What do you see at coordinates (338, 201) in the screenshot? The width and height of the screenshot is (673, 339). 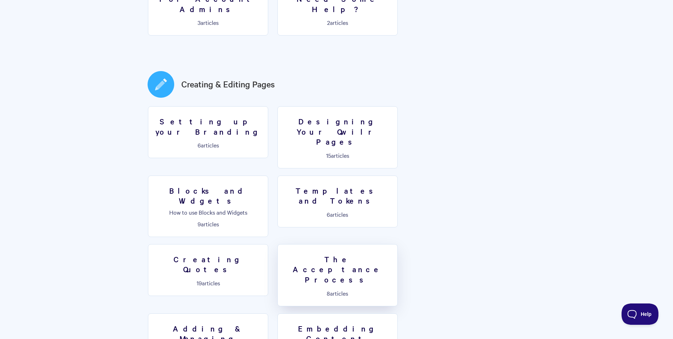 I see `a: Templates and Tokens 6articles` at bounding box center [338, 201].